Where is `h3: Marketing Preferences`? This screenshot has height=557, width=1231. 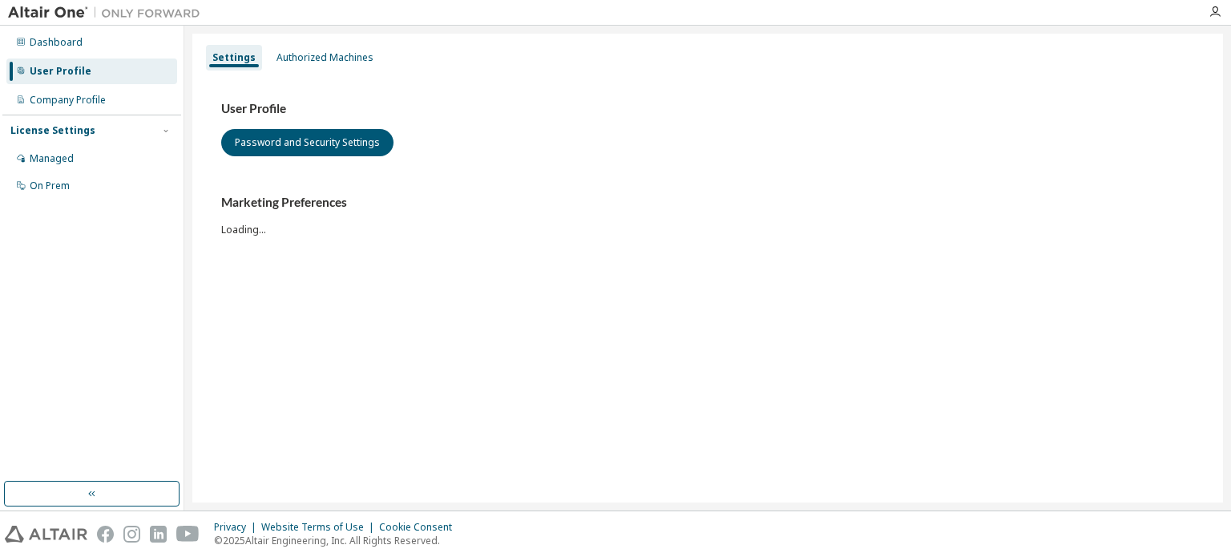
h3: Marketing Preferences is located at coordinates (708, 203).